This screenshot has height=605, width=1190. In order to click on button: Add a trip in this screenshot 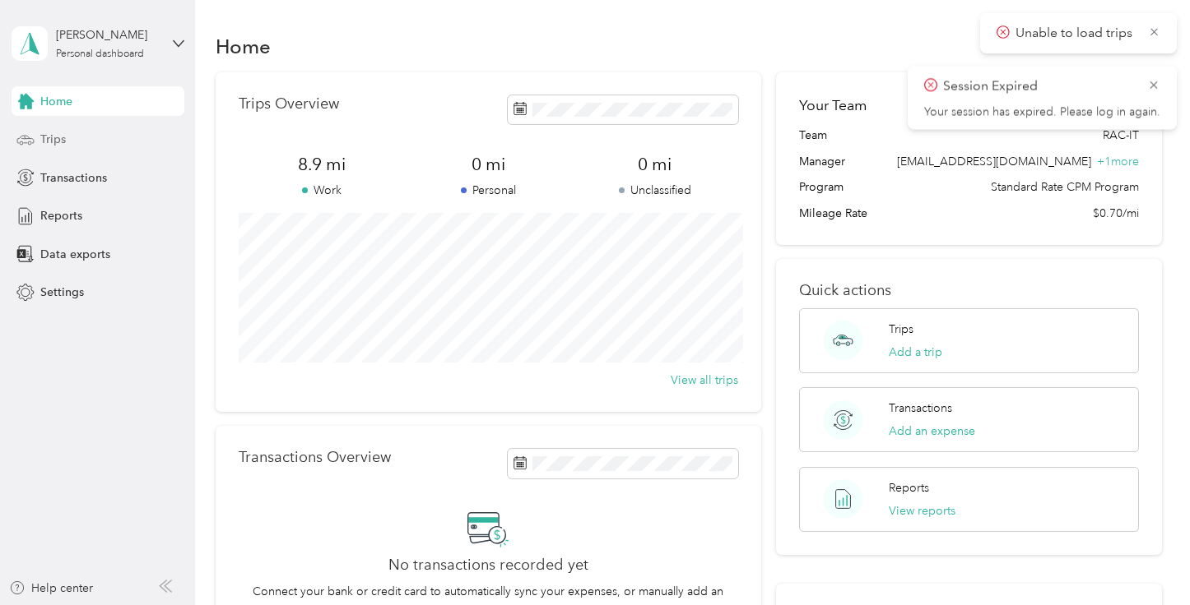, I will do `click(915, 352)`.